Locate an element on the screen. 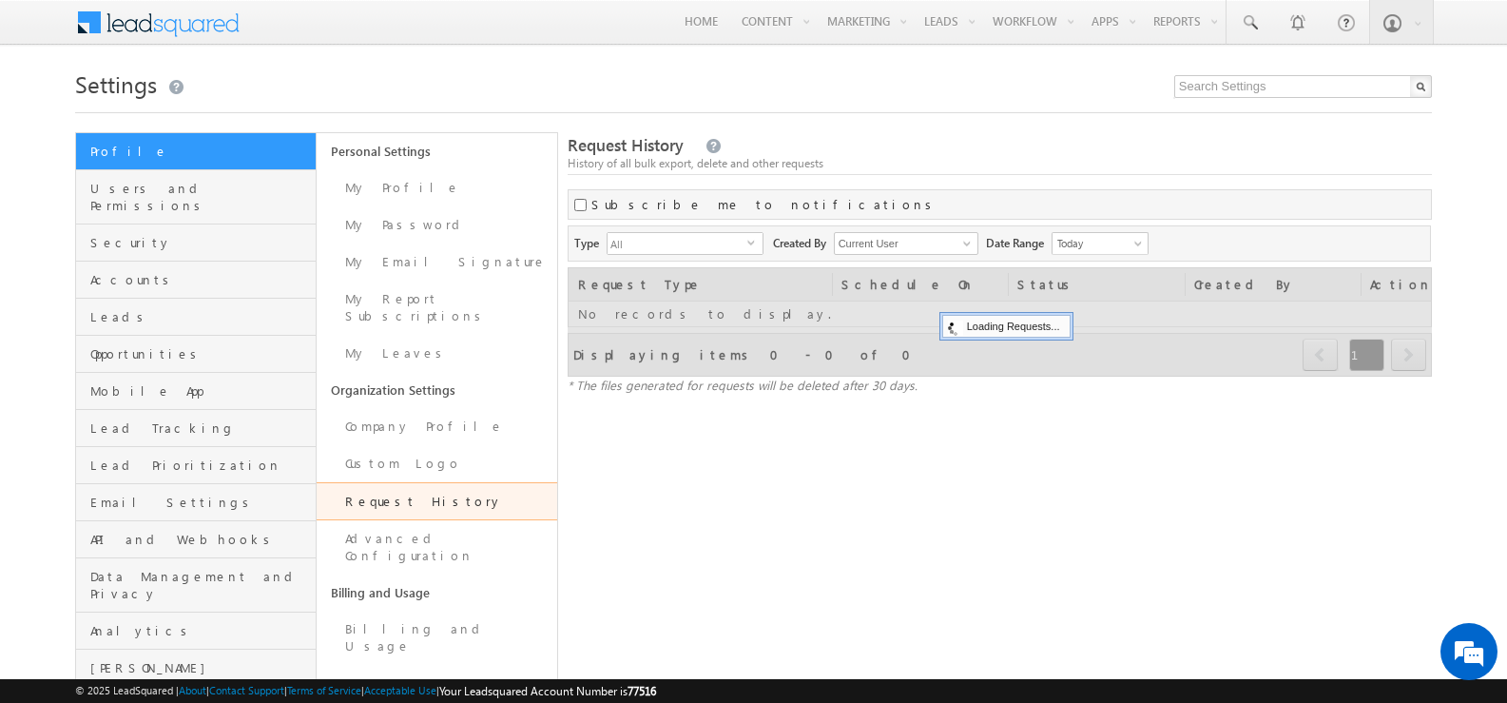 The width and height of the screenshot is (1507, 703). span: Your Leadsquared Account Number is is located at coordinates (548, 690).